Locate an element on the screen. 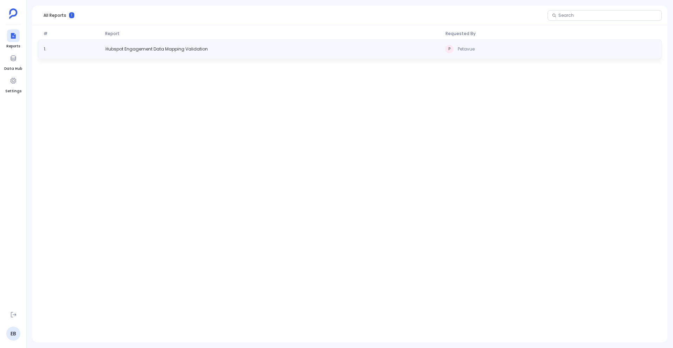 Image resolution: width=673 pixels, height=348 pixels. button: Hubspot Engagement Data Mapping Validation is located at coordinates (157, 49).